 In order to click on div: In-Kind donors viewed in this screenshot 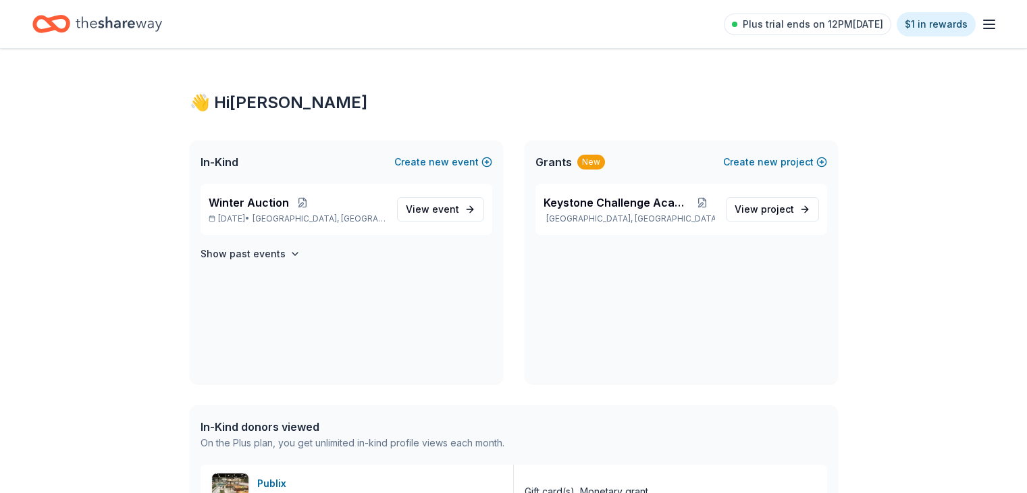, I will do `click(352, 427)`.